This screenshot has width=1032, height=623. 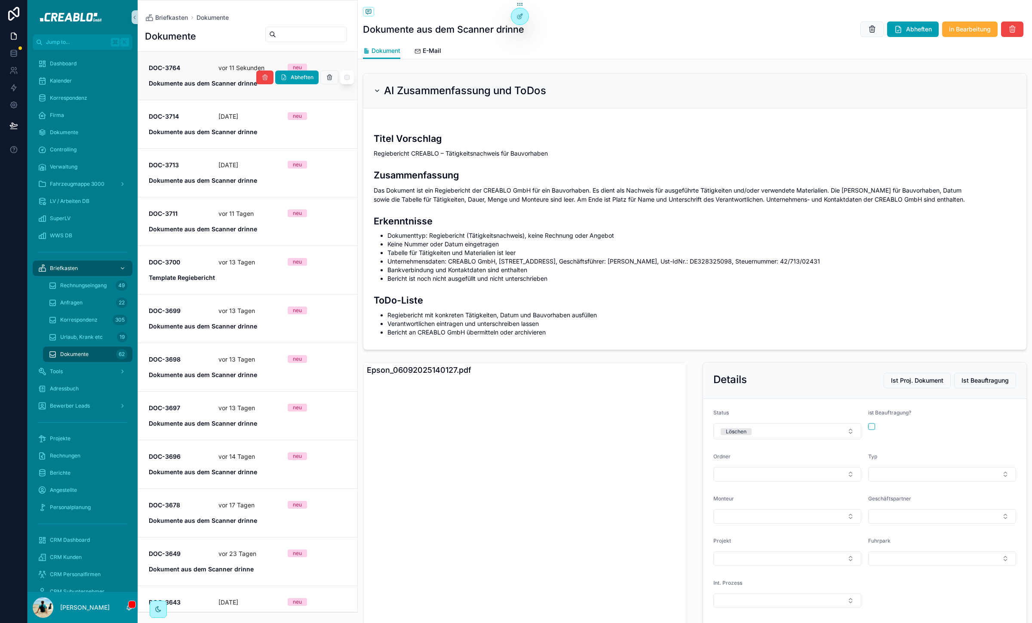 I want to click on button: in Bearbeitung, so click(x=970, y=29).